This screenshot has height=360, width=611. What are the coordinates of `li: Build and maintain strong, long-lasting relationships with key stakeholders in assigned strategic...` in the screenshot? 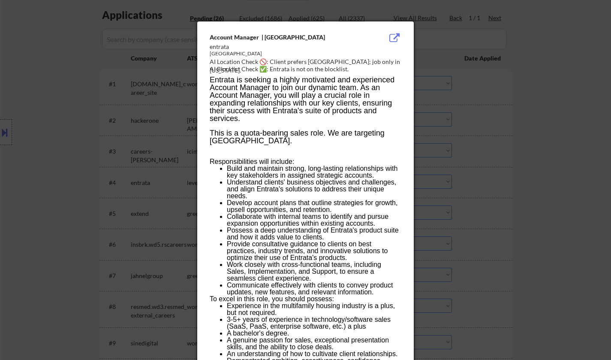 It's located at (314, 172).